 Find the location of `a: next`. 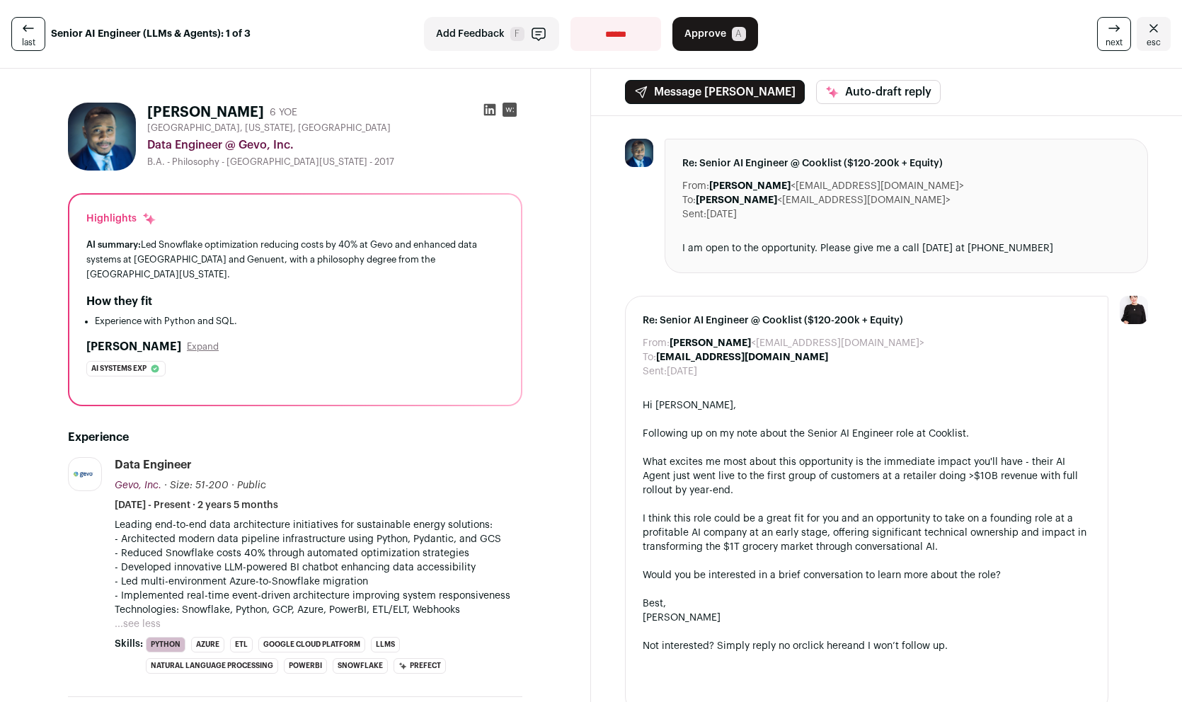

a: next is located at coordinates (1114, 34).